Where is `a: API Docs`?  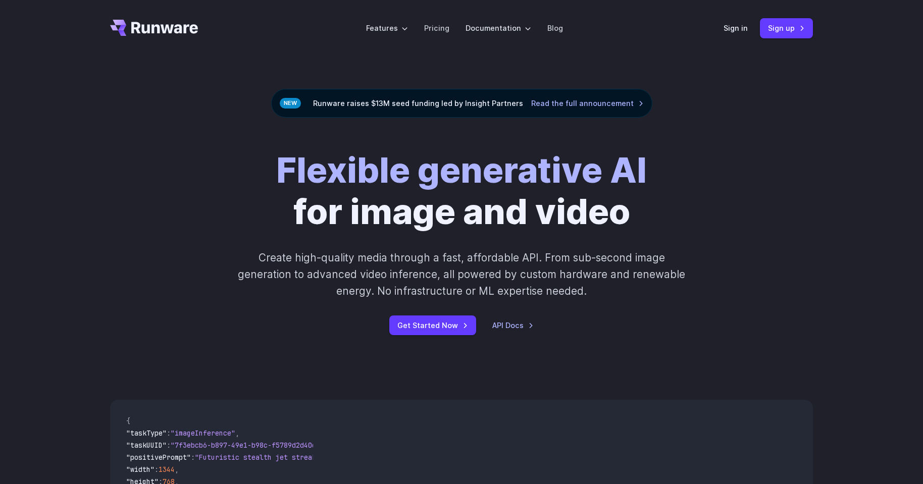
a: API Docs is located at coordinates (513, 325).